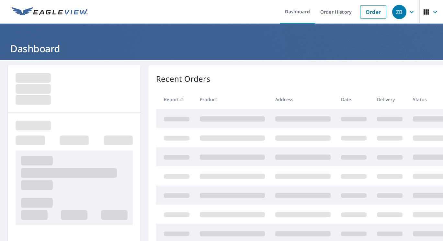  What do you see at coordinates (399, 12) in the screenshot?
I see `div: ZB` at bounding box center [399, 12].